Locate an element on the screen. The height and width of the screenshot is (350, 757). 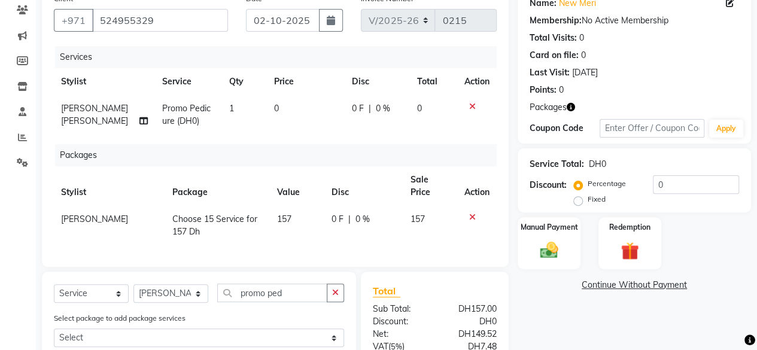
th: Total is located at coordinates (433, 81).